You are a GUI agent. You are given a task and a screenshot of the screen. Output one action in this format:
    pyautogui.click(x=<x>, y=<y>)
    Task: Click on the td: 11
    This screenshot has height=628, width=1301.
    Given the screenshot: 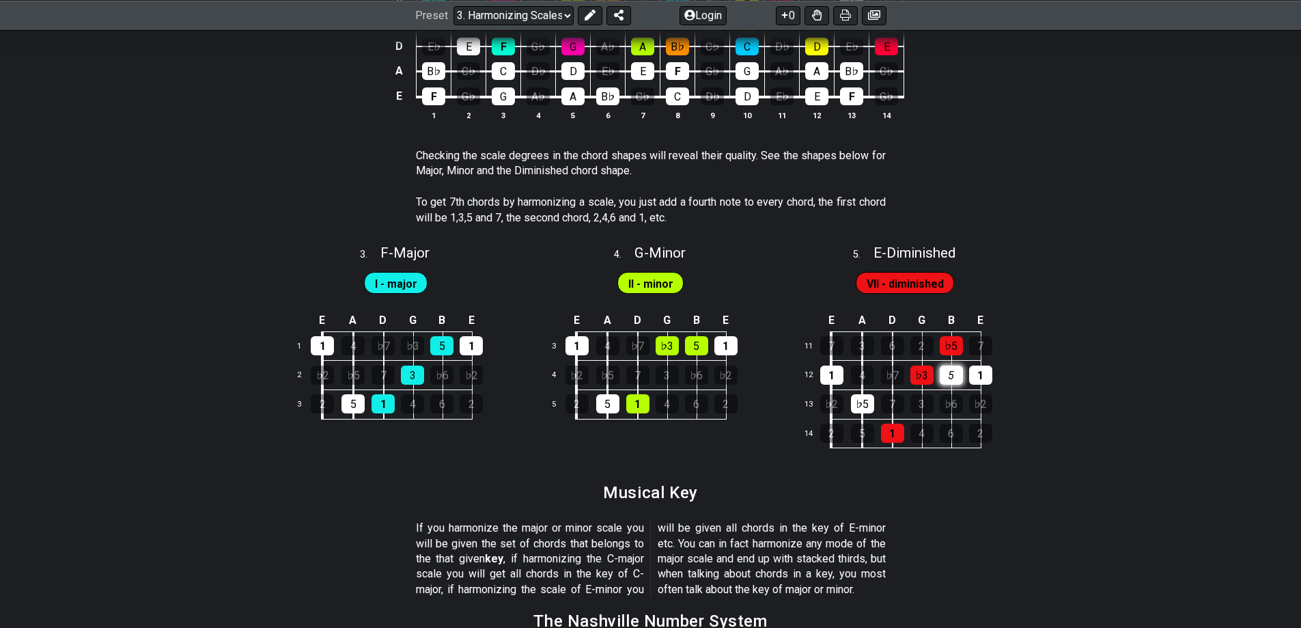 What is the action you would take?
    pyautogui.click(x=815, y=346)
    